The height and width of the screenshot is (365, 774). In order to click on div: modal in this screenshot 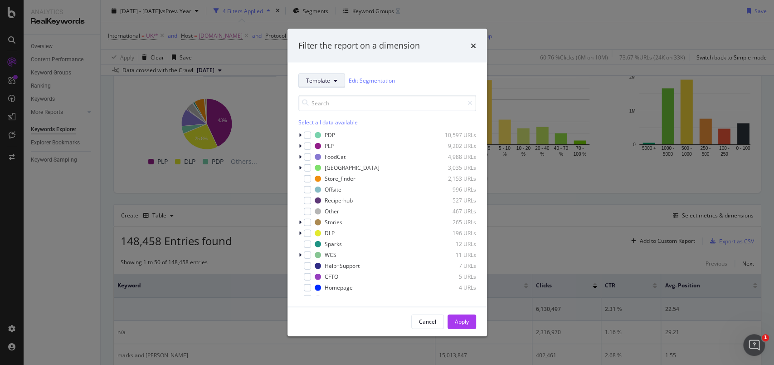, I will do `click(387, 182)`.